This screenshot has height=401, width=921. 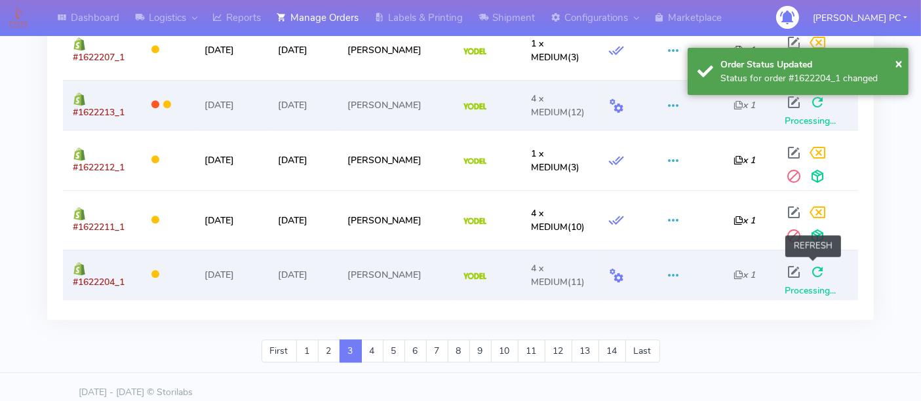 I want to click on div: Status for order #1622204_1 changed, so click(x=810, y=78).